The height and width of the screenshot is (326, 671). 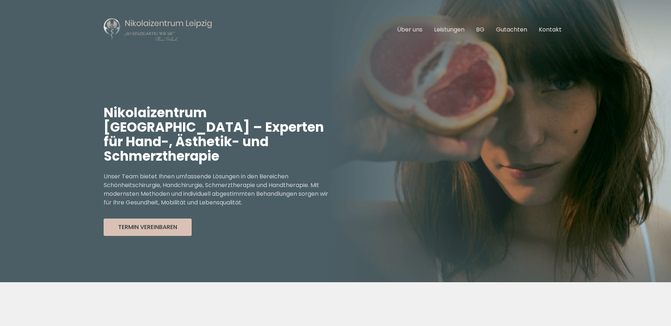 What do you see at coordinates (158, 30) in the screenshot?
I see `a: Nikolaizentrum Leipzig Logo` at bounding box center [158, 30].